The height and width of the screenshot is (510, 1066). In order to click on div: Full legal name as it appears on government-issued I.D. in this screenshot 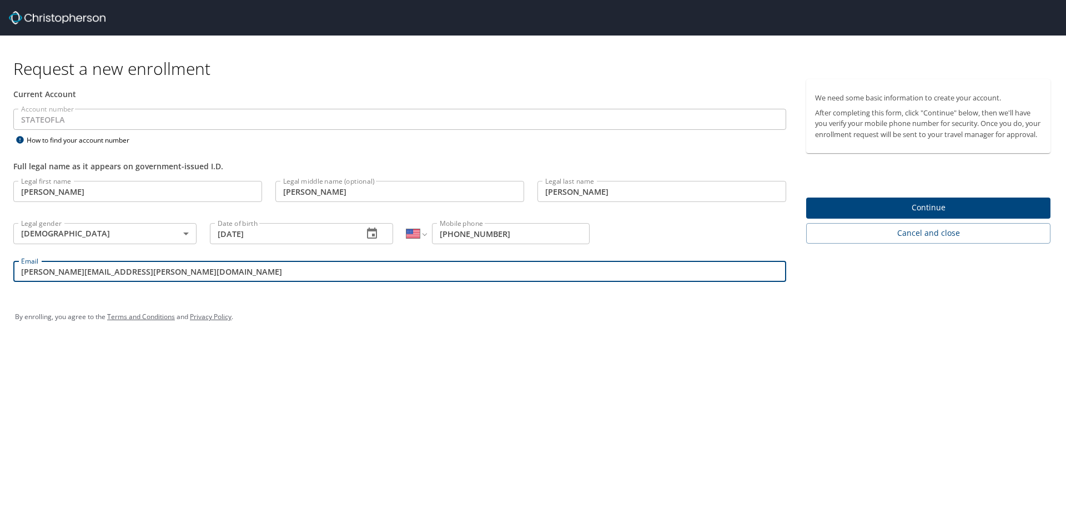, I will do `click(400, 166)`.